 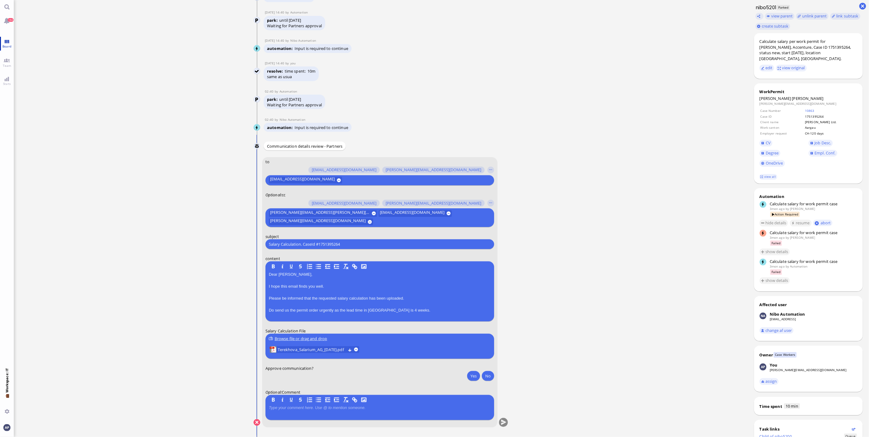 I want to click on a: Empl. Conf., so click(x=823, y=153).